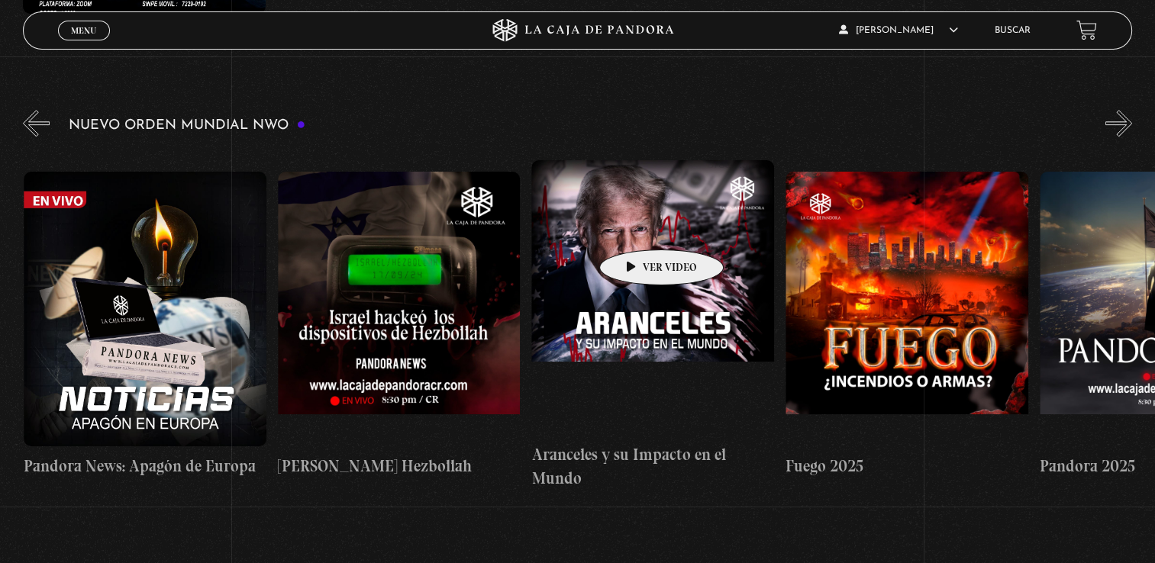  Describe the element at coordinates (1118, 123) in the screenshot. I see `button: Next` at that location.